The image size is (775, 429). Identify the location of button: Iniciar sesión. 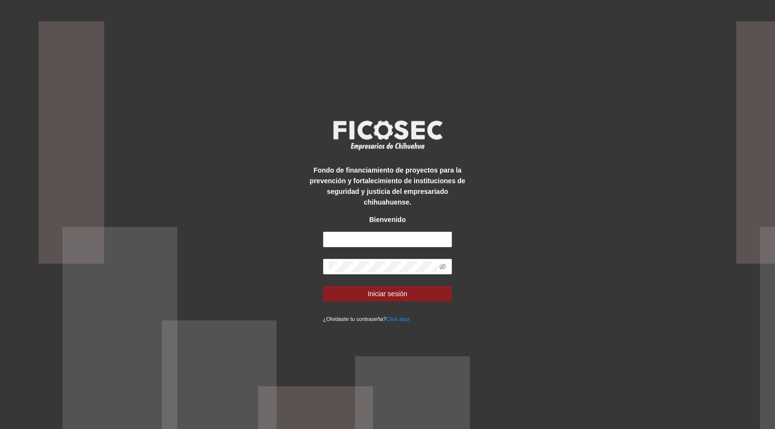
(387, 293).